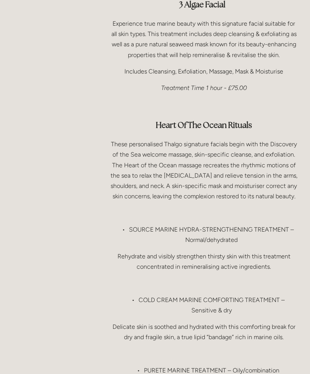 The image size is (310, 374). Describe the element at coordinates (204, 71) in the screenshot. I see `p: Includes Cleansing, Exfoliation, Massage, Mask & Moisturise` at that location.